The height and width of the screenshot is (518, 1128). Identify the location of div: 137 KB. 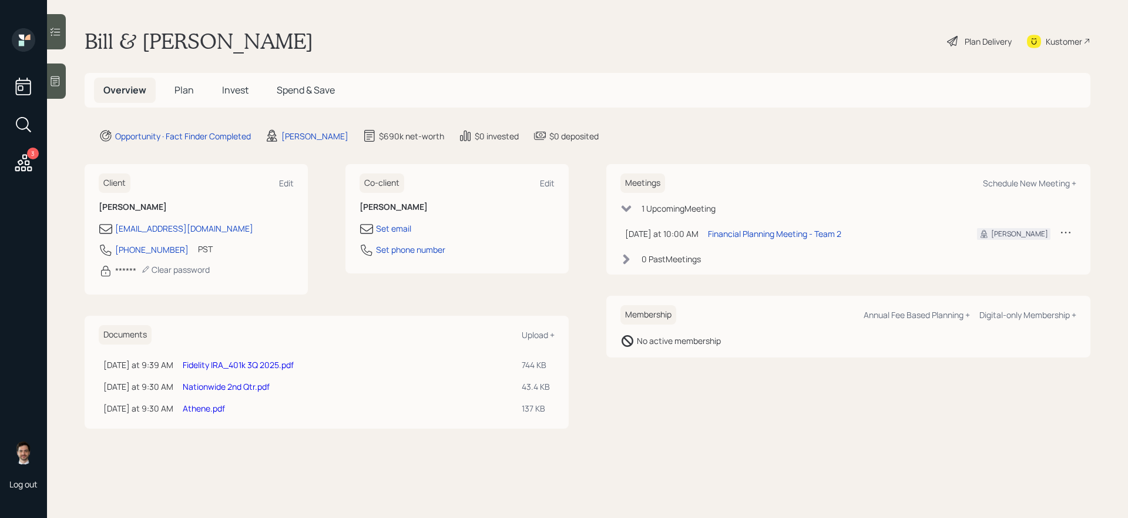
(536, 408).